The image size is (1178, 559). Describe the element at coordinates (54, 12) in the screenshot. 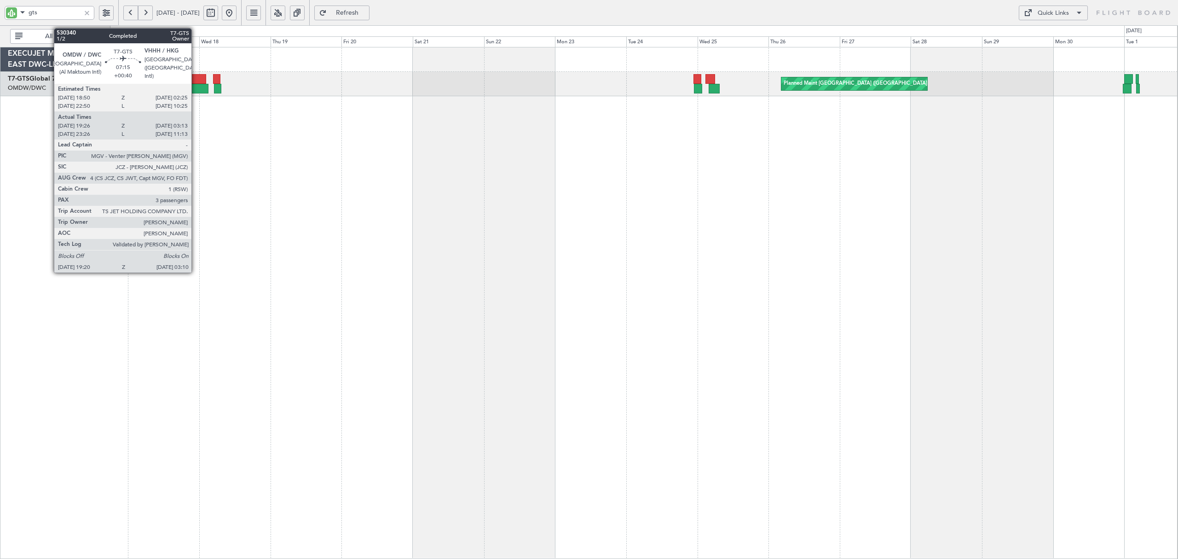

I see `input: A/C (Reg. or Type)` at that location.